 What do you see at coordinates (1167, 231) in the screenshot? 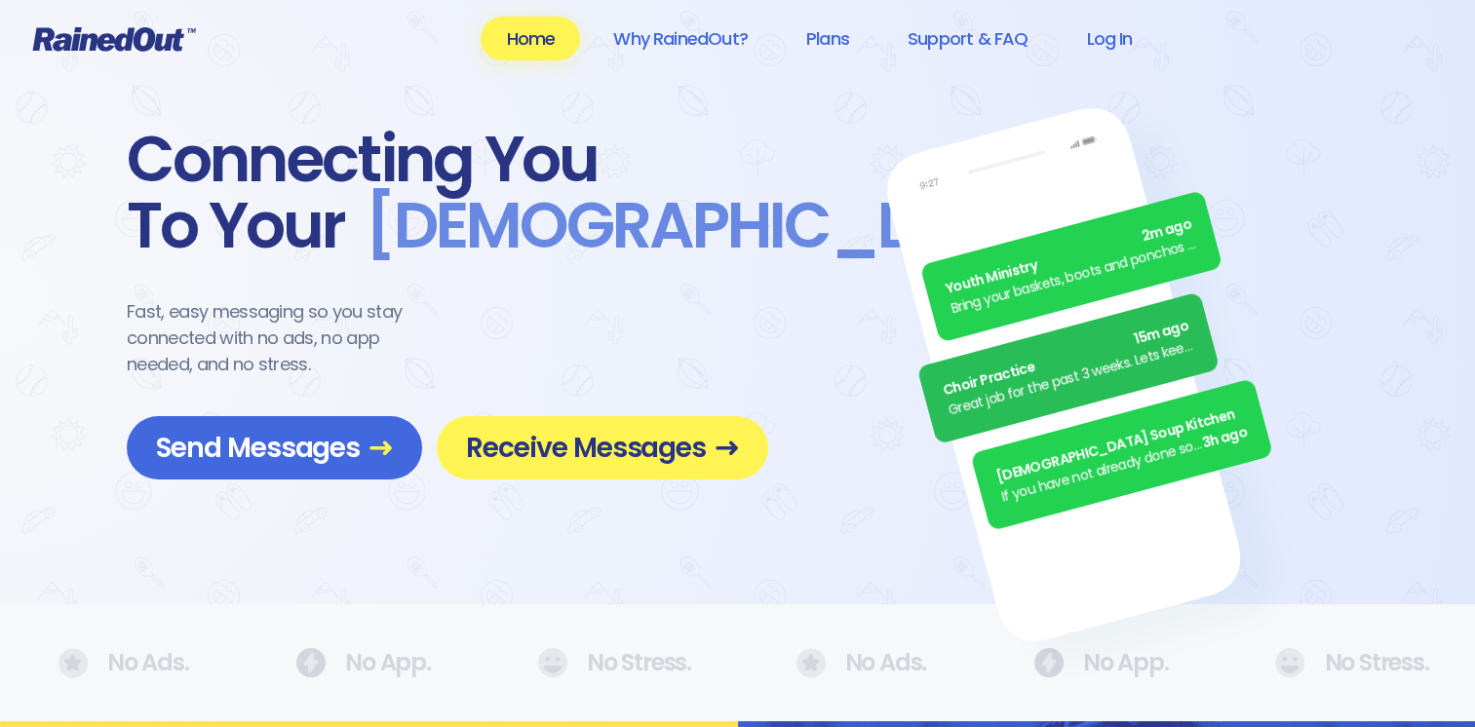
I see `span: 2m ago` at bounding box center [1167, 231].